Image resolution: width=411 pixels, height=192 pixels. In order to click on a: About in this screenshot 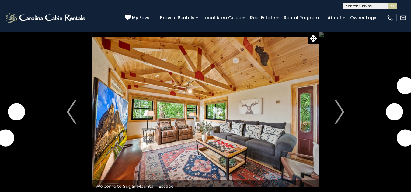, I will do `click(334, 18)`.